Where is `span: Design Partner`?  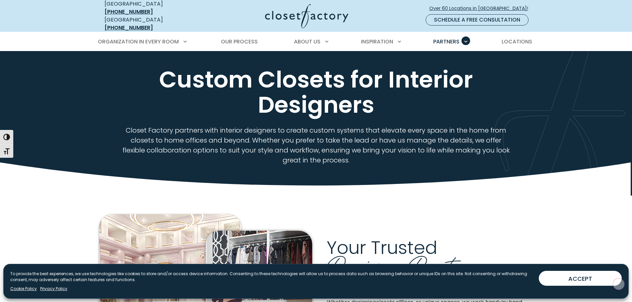 span: Design Partner is located at coordinates (407, 263).